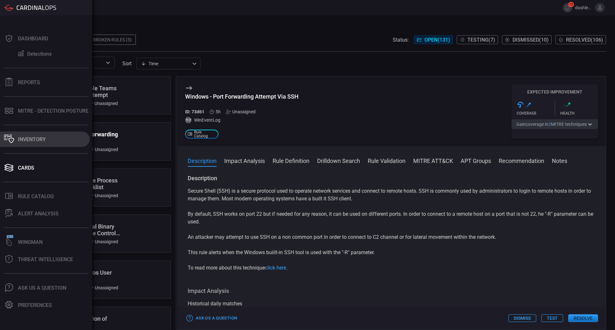 This screenshot has height=330, width=615. What do you see at coordinates (571, 4) in the screenshot?
I see `span: 15` at bounding box center [571, 4].